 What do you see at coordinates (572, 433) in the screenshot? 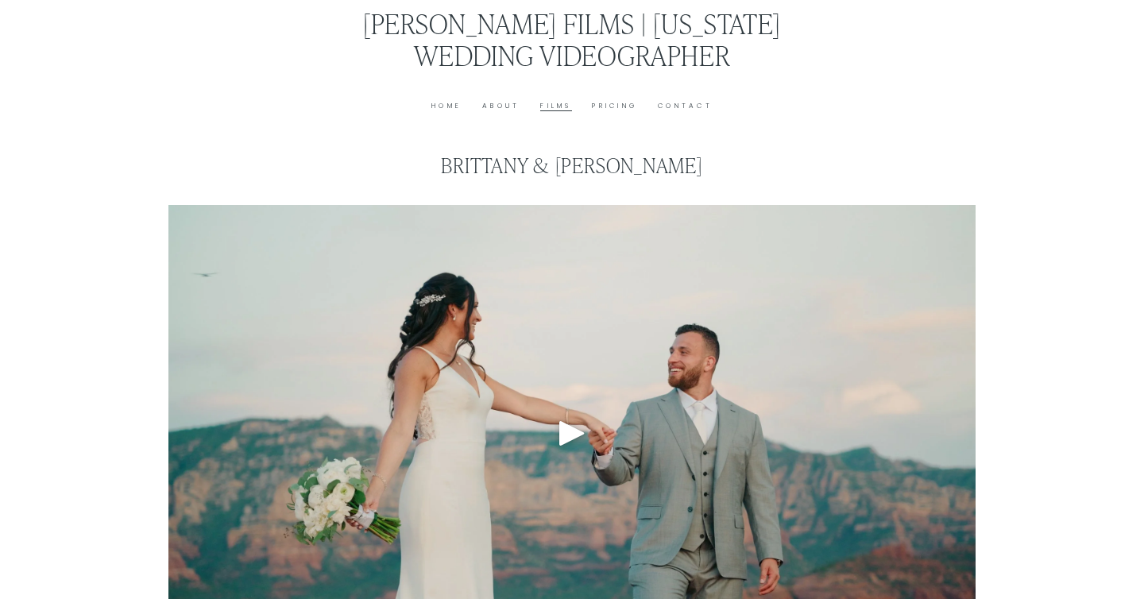
I see `div: Play` at bounding box center [572, 433].